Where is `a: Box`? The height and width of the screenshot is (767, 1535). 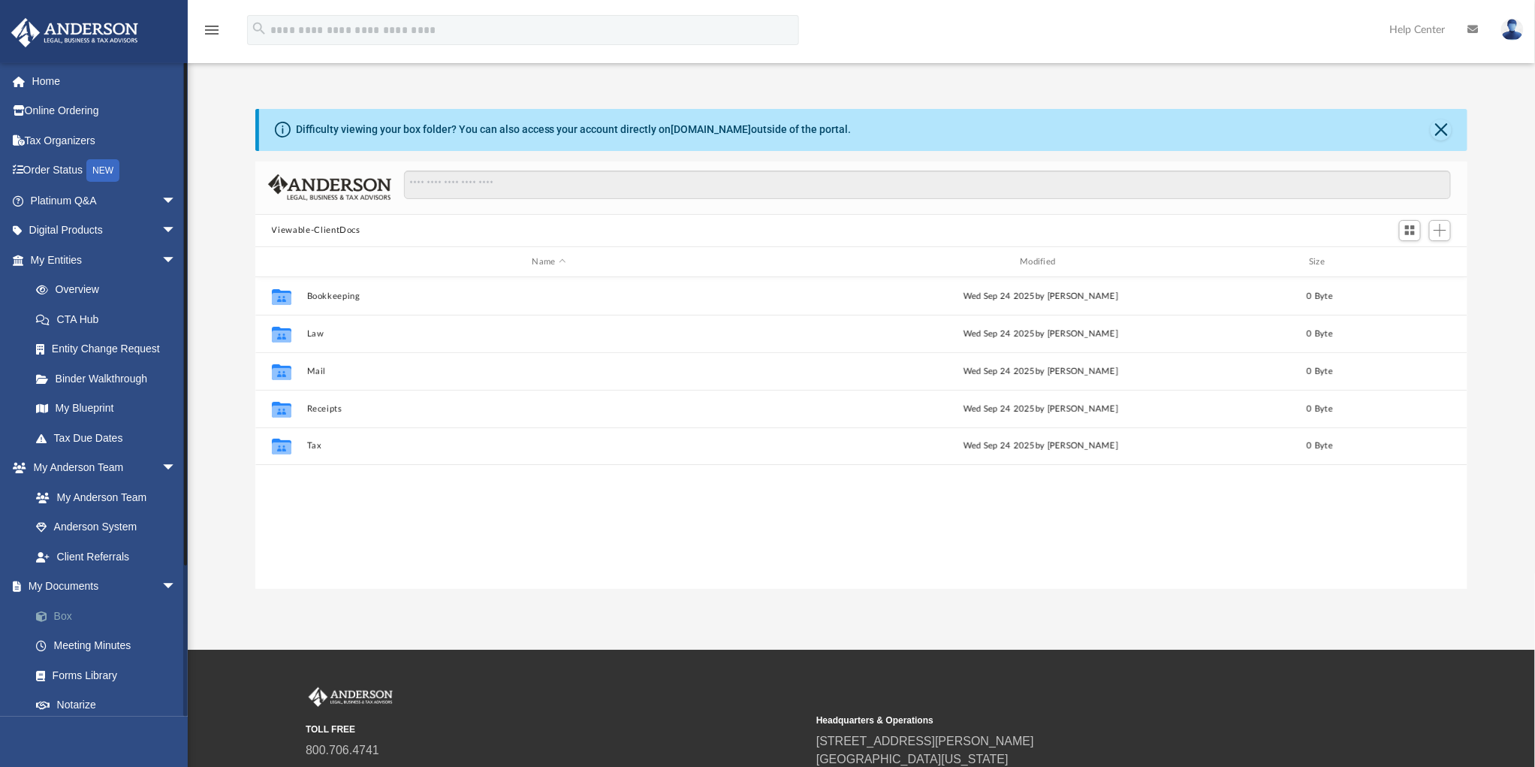
a: Box is located at coordinates (110, 616).